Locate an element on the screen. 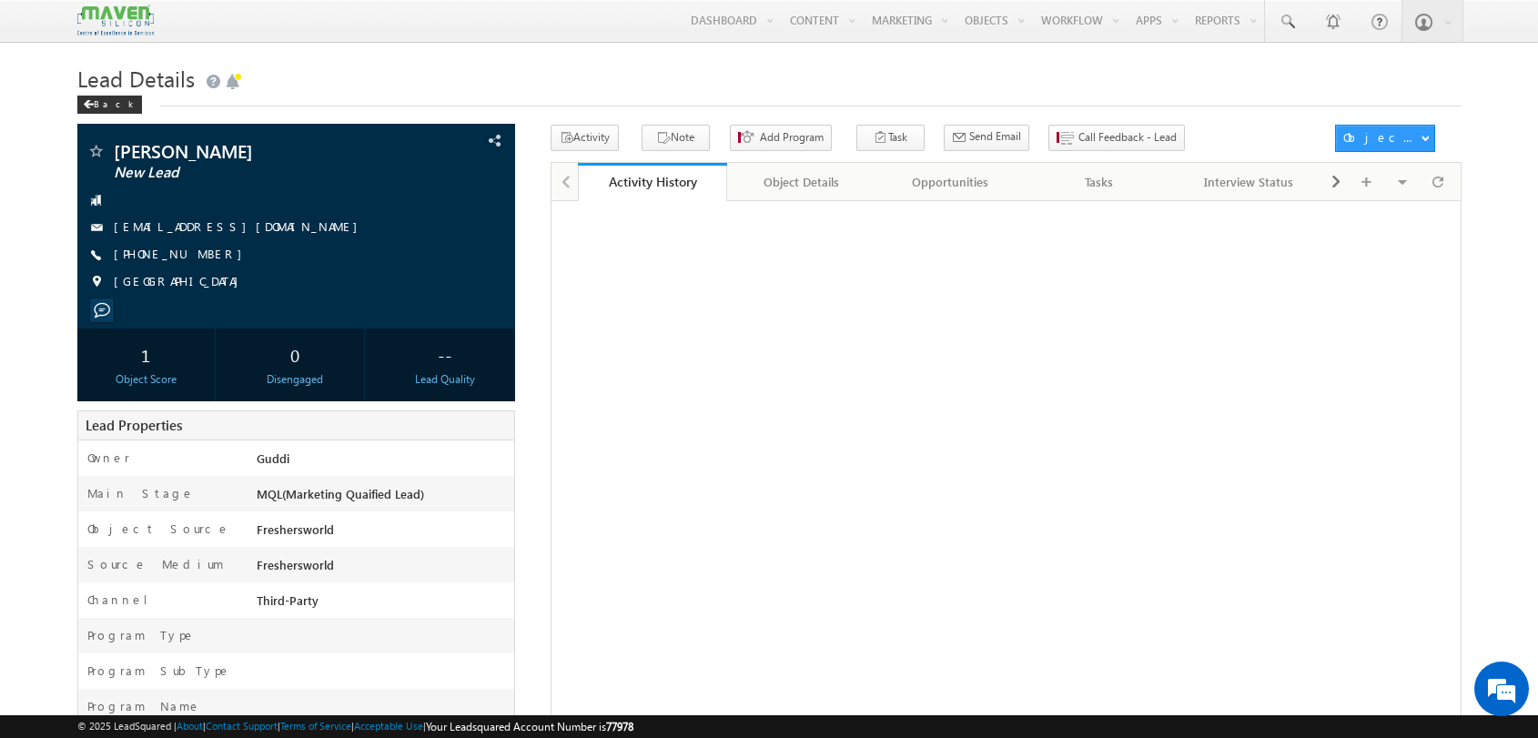 The height and width of the screenshot is (738, 1538). a: Back is located at coordinates (114, 102).